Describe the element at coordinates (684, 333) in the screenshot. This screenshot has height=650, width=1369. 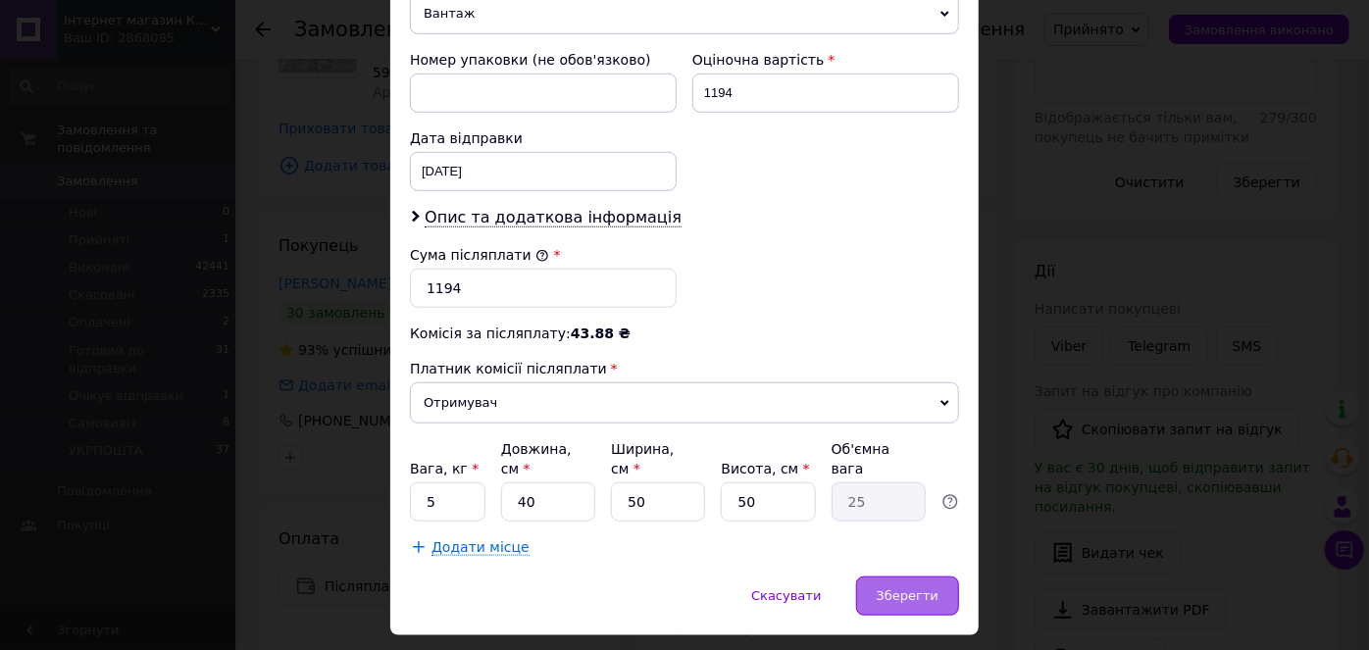
I see `div: Комісія за післяплату:` at that location.